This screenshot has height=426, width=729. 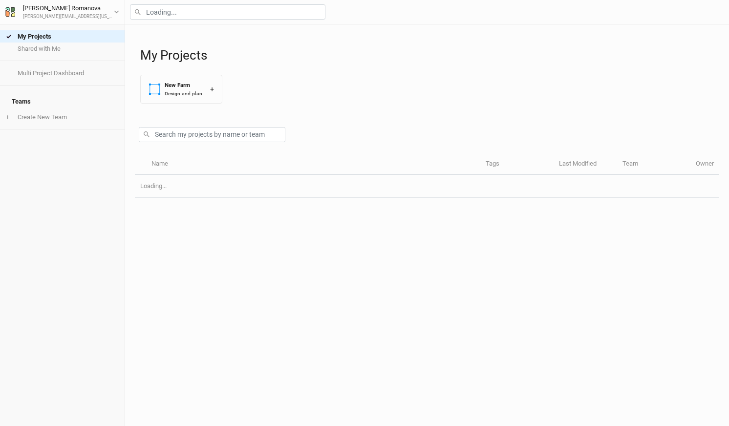 I want to click on th: Tags, so click(x=517, y=164).